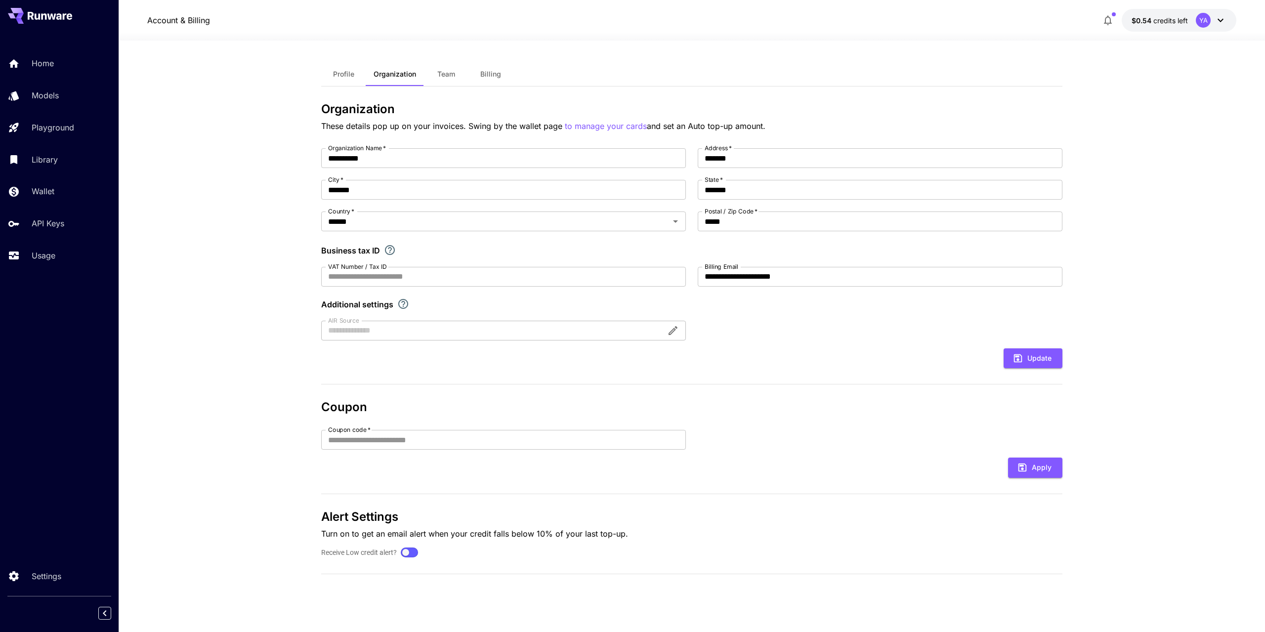  What do you see at coordinates (390, 250) in the screenshot?
I see `svg: If you are a business tax registrant, please enter your business tax ID here.` at bounding box center [390, 250].